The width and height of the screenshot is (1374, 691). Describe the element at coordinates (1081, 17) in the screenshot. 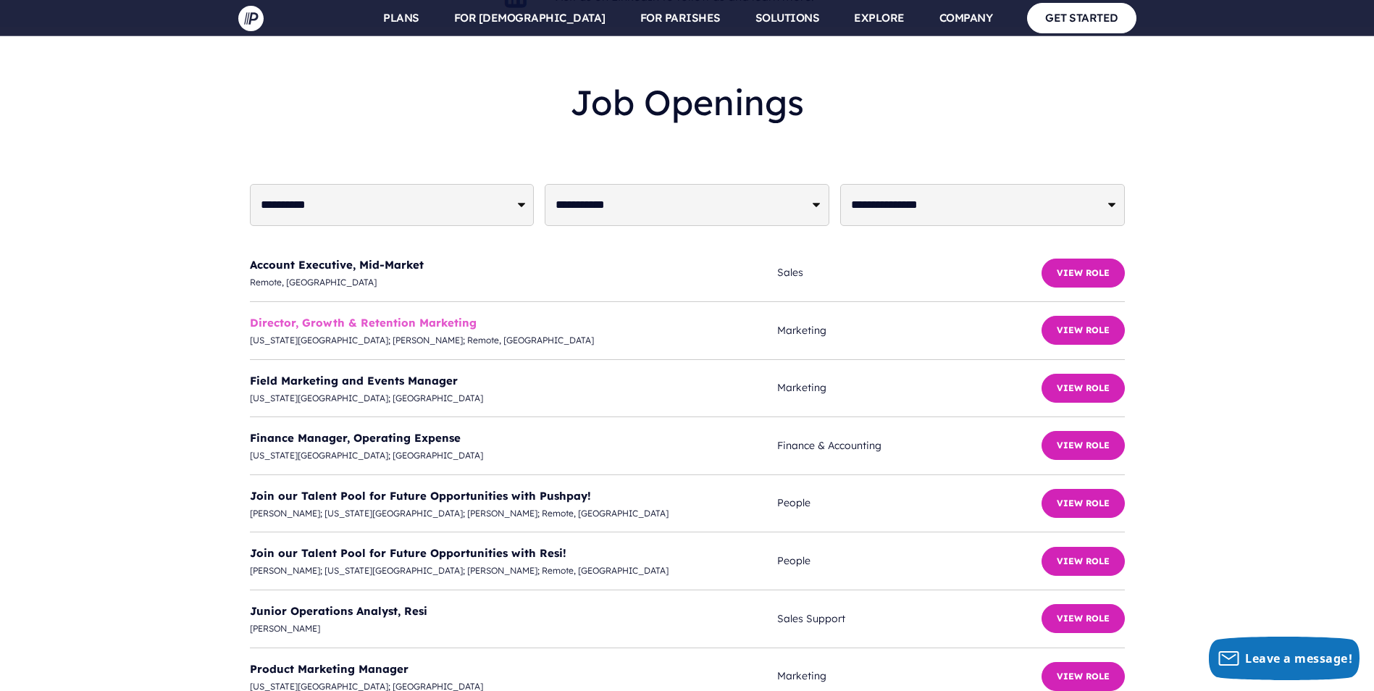

I see `a: GET STARTED` at that location.